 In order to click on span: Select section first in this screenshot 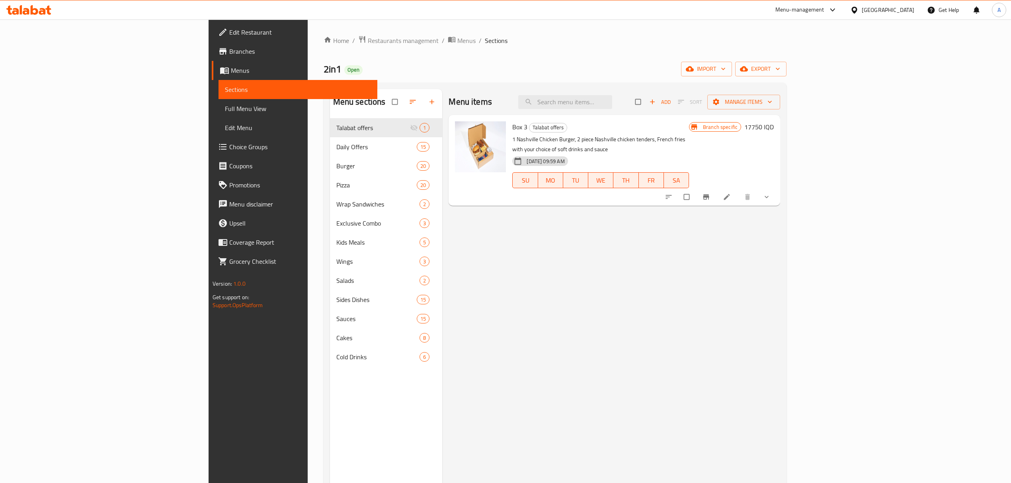, I will do `click(690, 102)`.